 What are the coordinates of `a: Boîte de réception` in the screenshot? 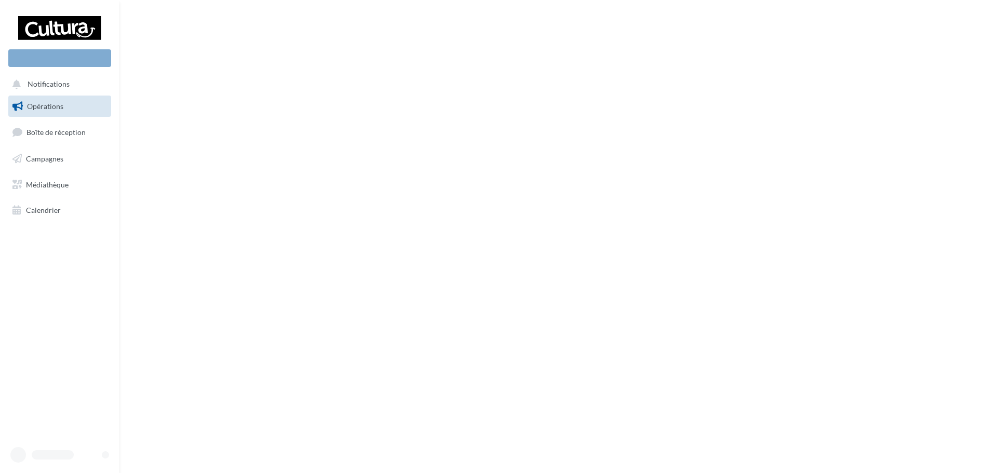 It's located at (60, 132).